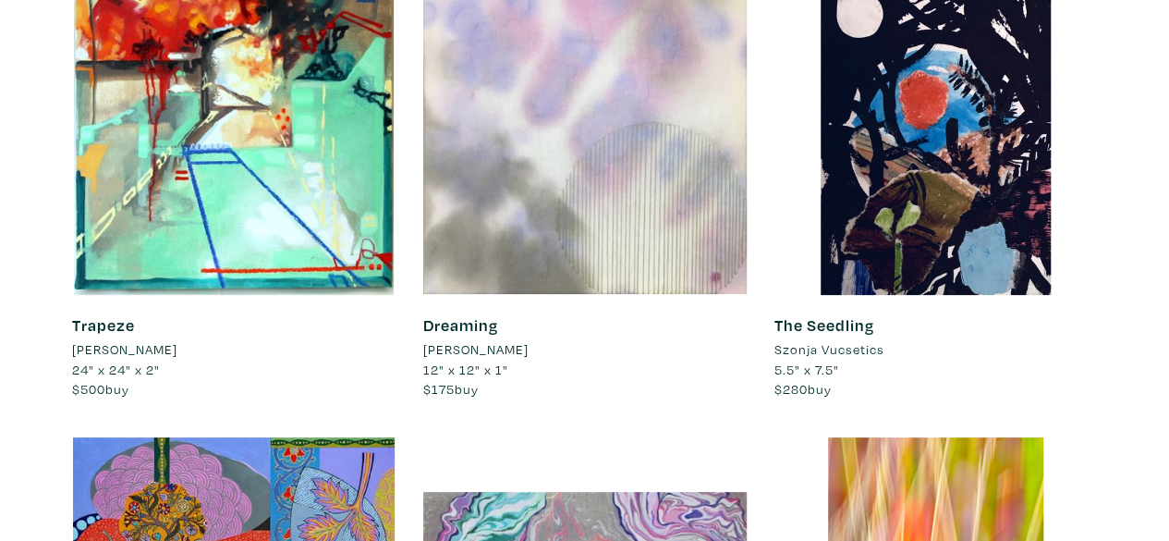 The height and width of the screenshot is (541, 1169). I want to click on span: $175, so click(439, 388).